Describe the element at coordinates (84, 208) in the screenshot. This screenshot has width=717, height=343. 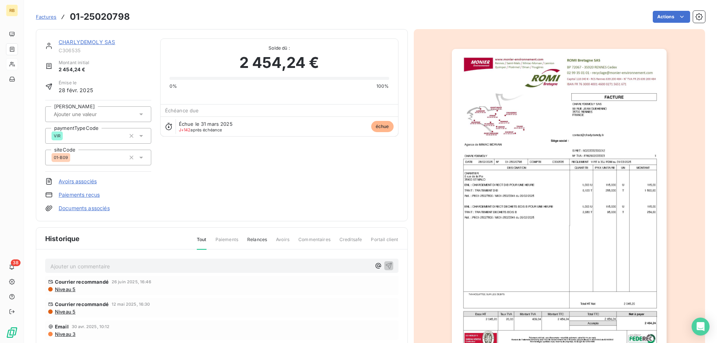
I see `a: Documents associés` at that location.